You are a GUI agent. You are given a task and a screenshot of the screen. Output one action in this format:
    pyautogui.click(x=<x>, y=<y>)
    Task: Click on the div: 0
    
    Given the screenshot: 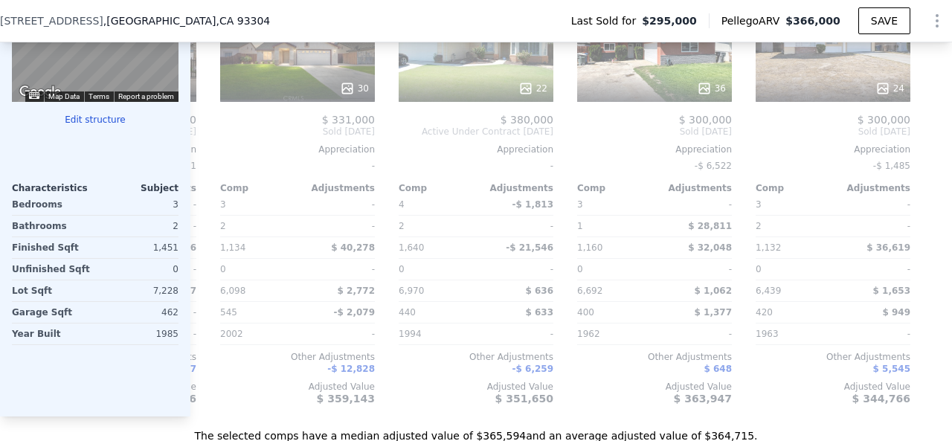 What is the action you would take?
    pyautogui.click(x=138, y=269)
    